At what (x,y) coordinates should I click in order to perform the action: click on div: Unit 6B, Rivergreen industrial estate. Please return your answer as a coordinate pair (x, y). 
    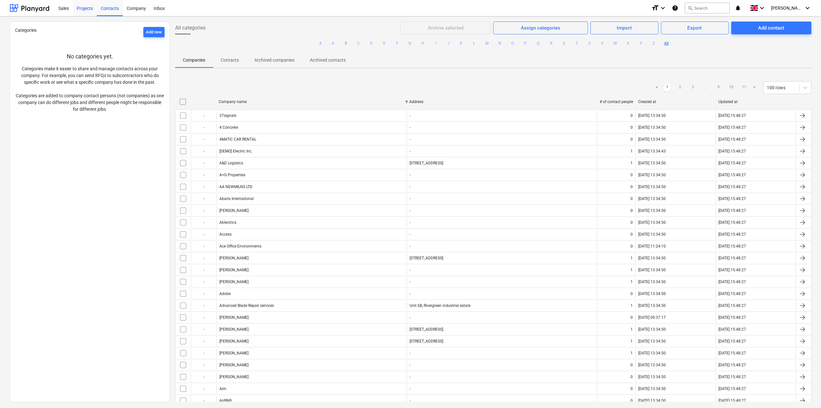
    Looking at the image, I should click on (440, 305).